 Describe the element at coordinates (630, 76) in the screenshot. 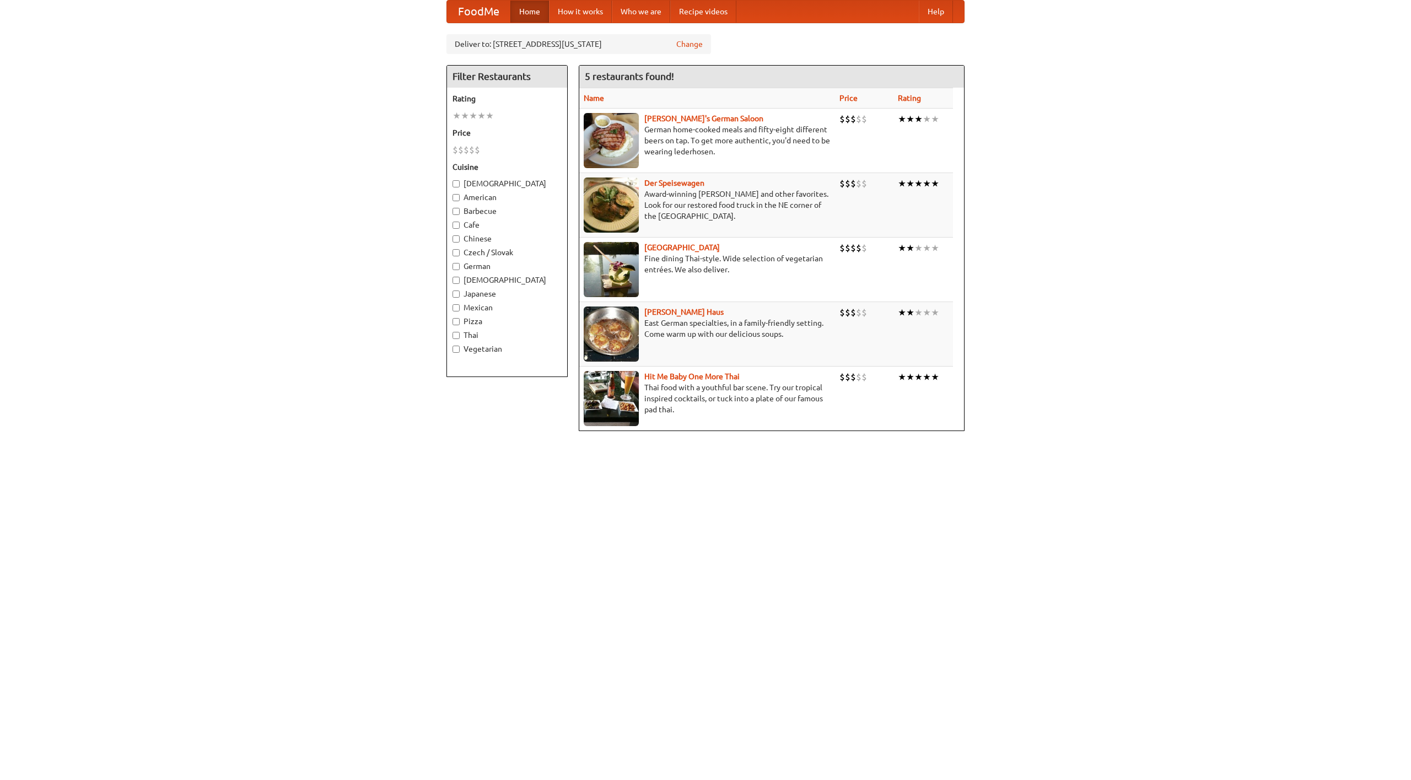

I see `ng-pluralize: 5 restaurants found!` at that location.